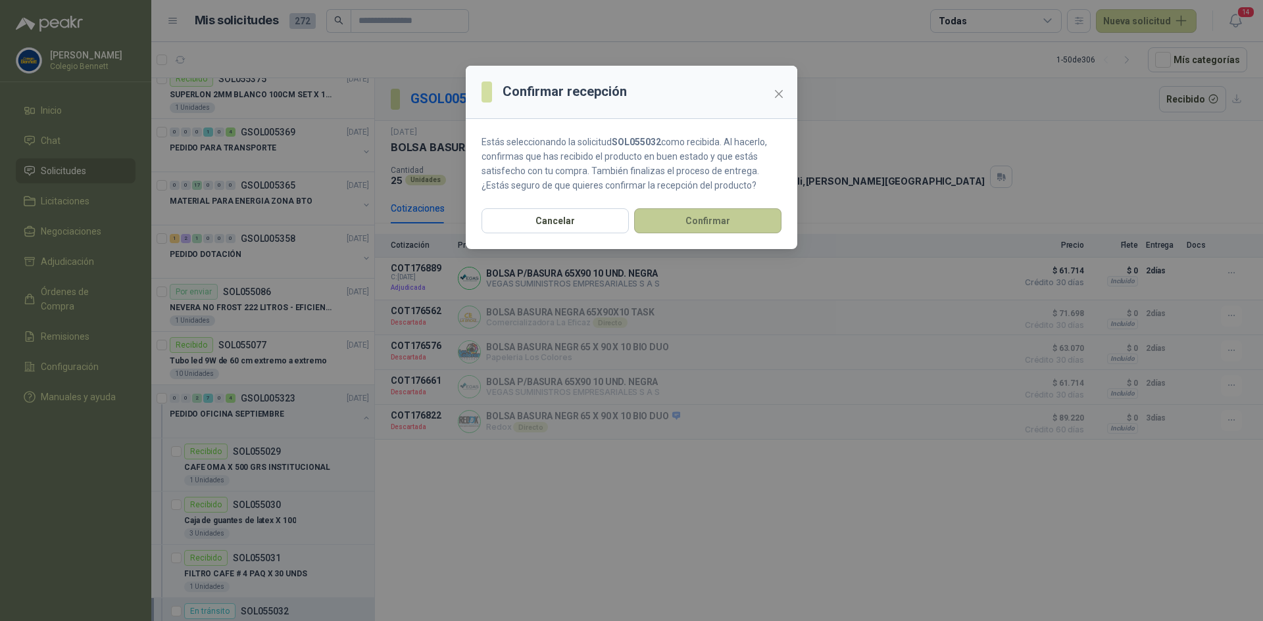  Describe the element at coordinates (636, 142) in the screenshot. I see `strong: SOL055032` at that location.